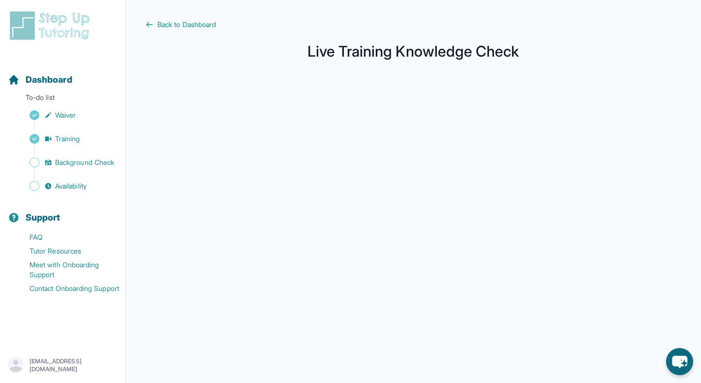 This screenshot has height=383, width=701. What do you see at coordinates (66, 288) in the screenshot?
I see `a: Contact Onboarding Support` at bounding box center [66, 288].